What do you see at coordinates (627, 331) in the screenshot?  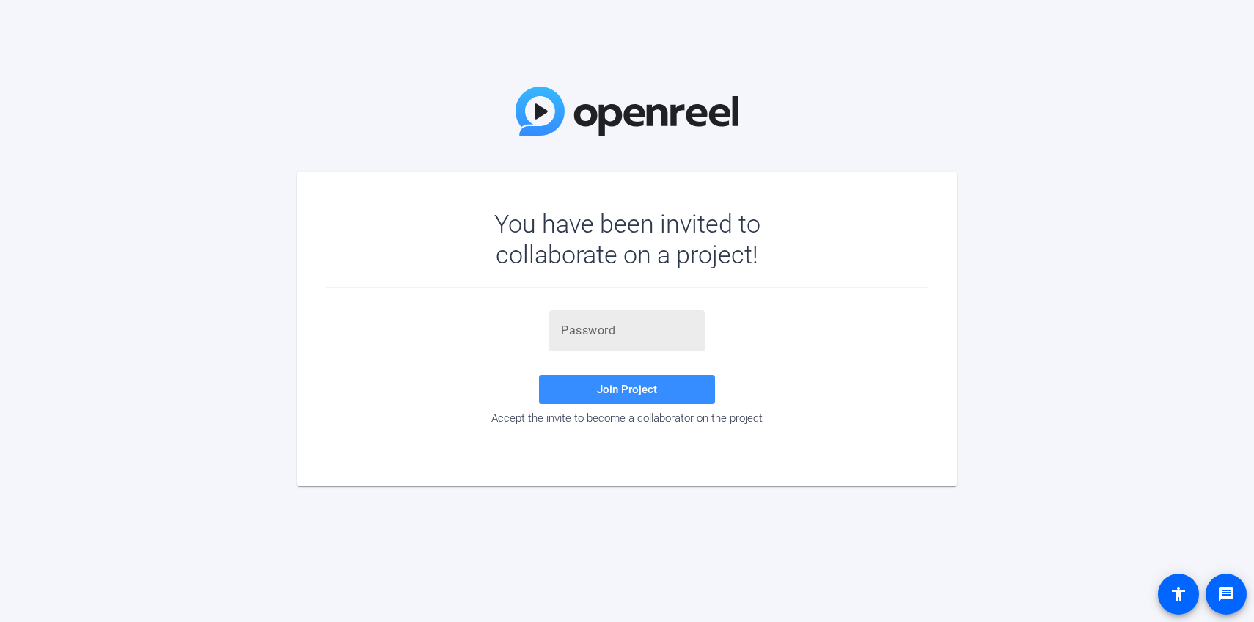 I see `input: Password` at bounding box center [627, 331].